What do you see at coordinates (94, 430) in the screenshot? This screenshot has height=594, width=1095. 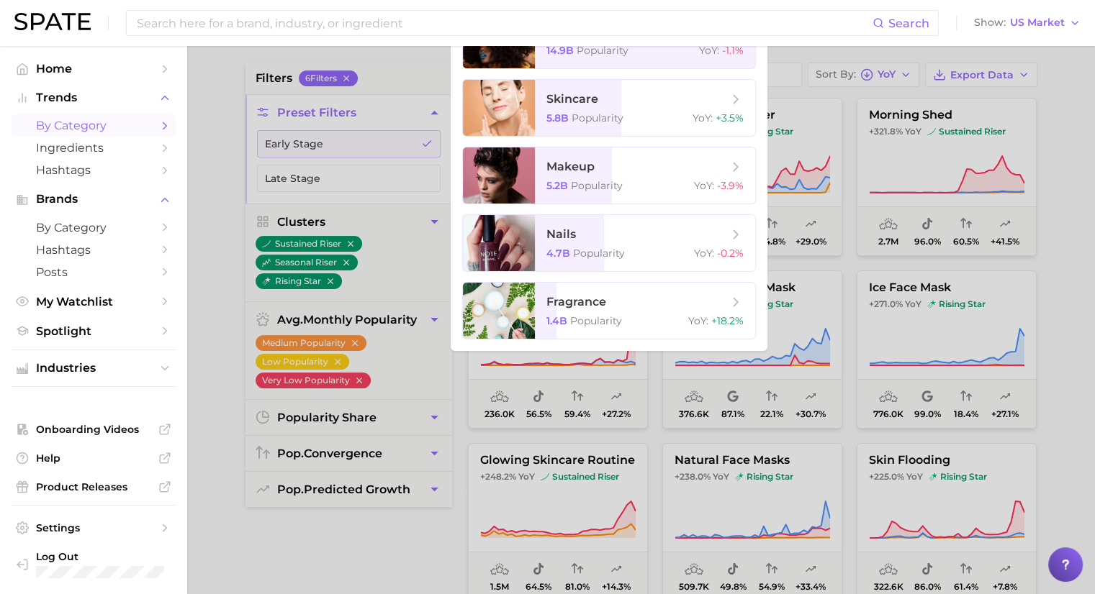 I see `a: Onboarding Videos` at bounding box center [94, 430].